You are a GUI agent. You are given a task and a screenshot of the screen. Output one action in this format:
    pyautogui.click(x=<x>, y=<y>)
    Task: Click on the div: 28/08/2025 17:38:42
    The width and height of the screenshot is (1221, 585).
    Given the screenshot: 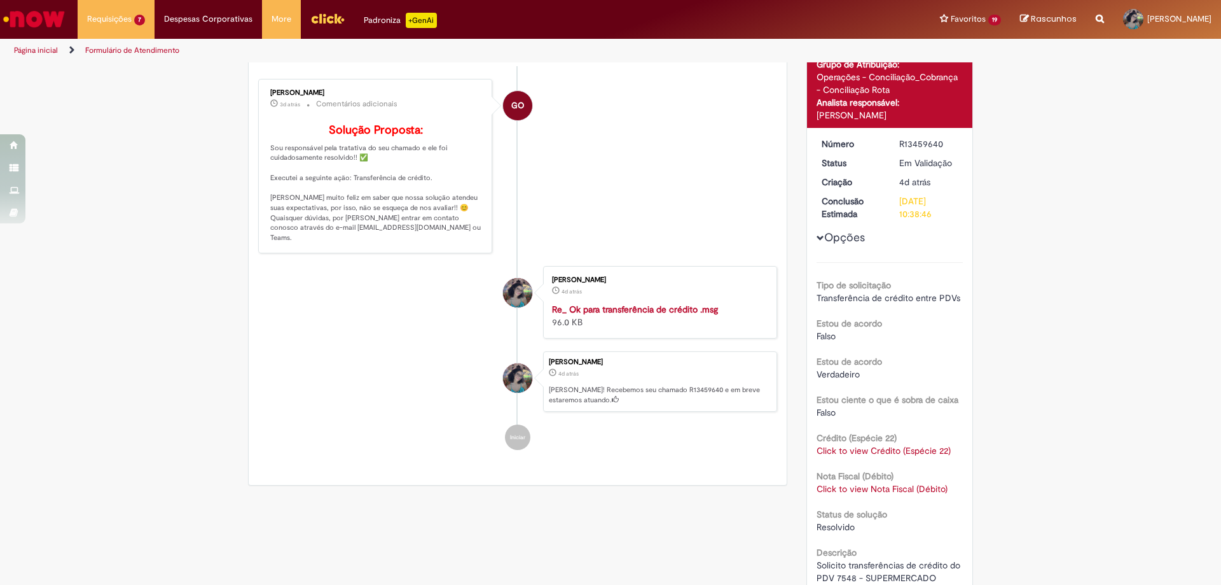 What is the action you would take?
    pyautogui.click(x=929, y=182)
    